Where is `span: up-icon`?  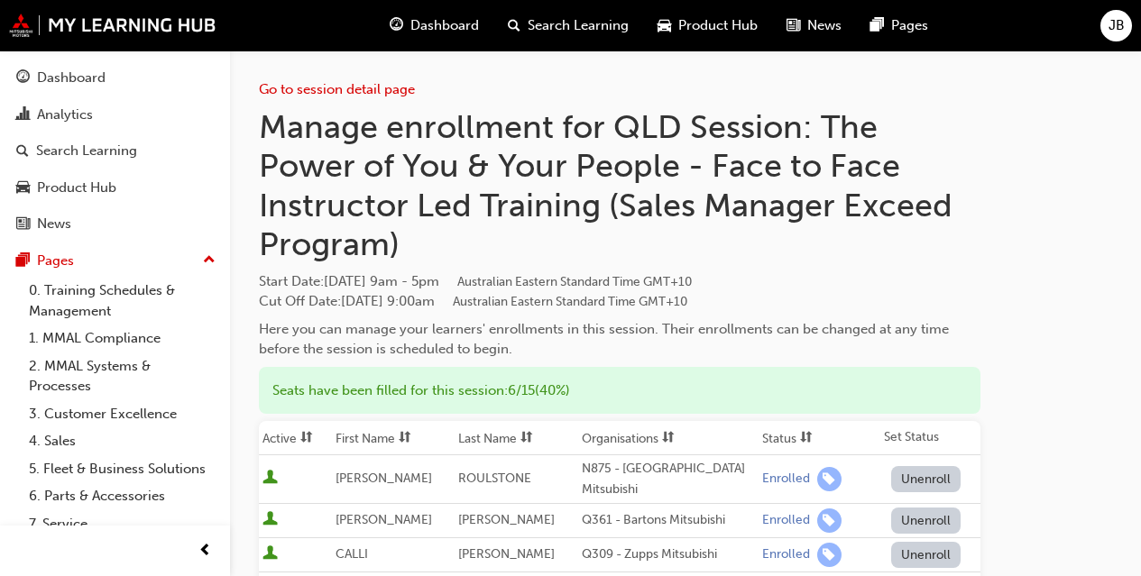
span: up-icon is located at coordinates (209, 261).